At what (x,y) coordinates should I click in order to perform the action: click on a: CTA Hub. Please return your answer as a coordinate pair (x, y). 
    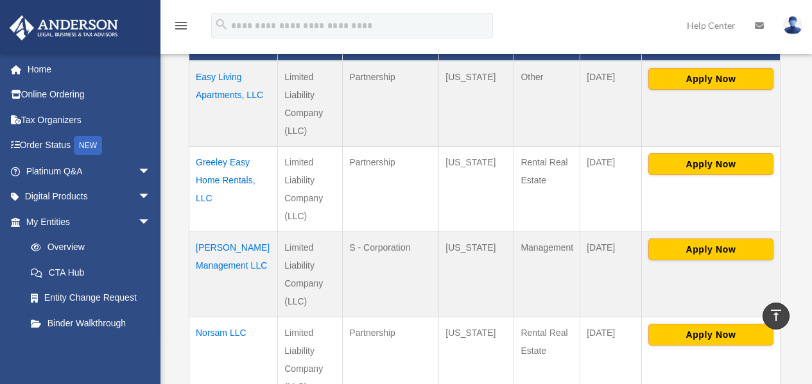
    Looking at the image, I should click on (90, 273).